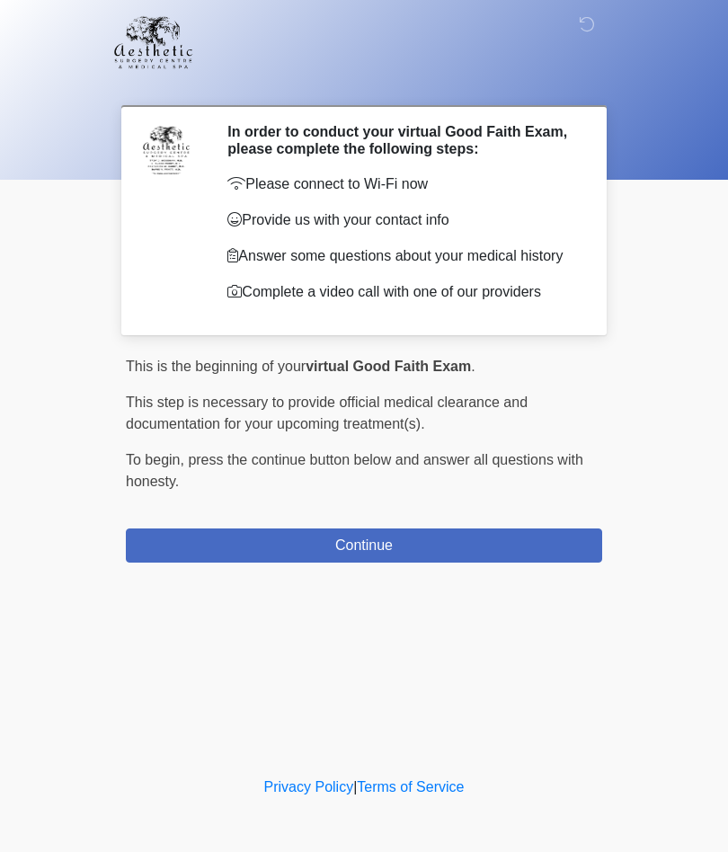  Describe the element at coordinates (156, 459) in the screenshot. I see `span: To begin,` at that location.